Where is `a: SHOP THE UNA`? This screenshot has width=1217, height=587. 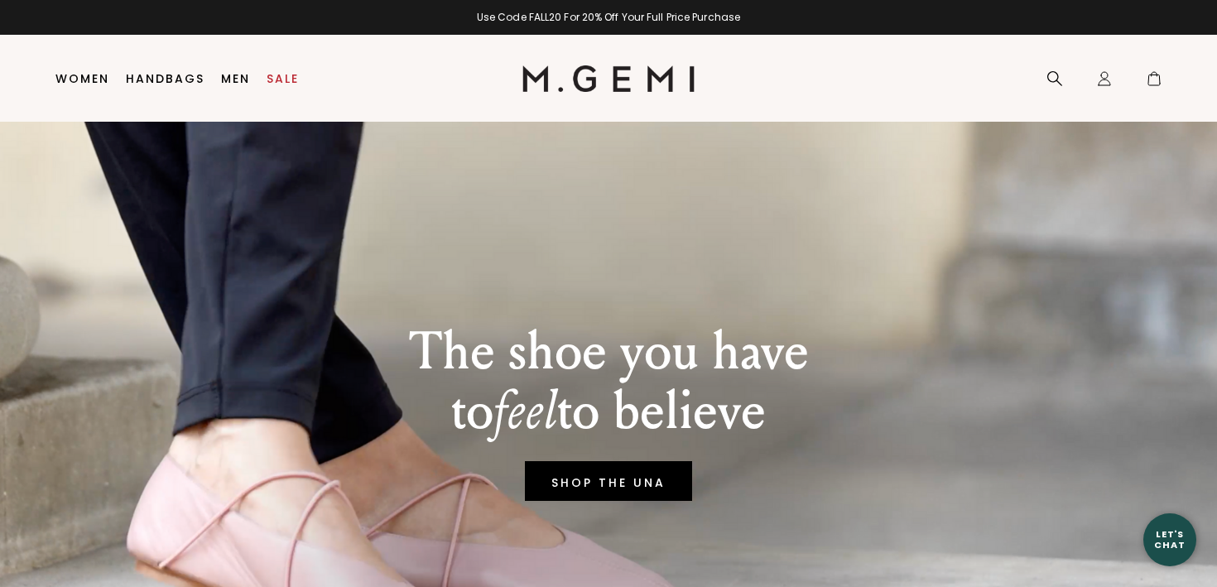 a: SHOP THE UNA is located at coordinates (608, 481).